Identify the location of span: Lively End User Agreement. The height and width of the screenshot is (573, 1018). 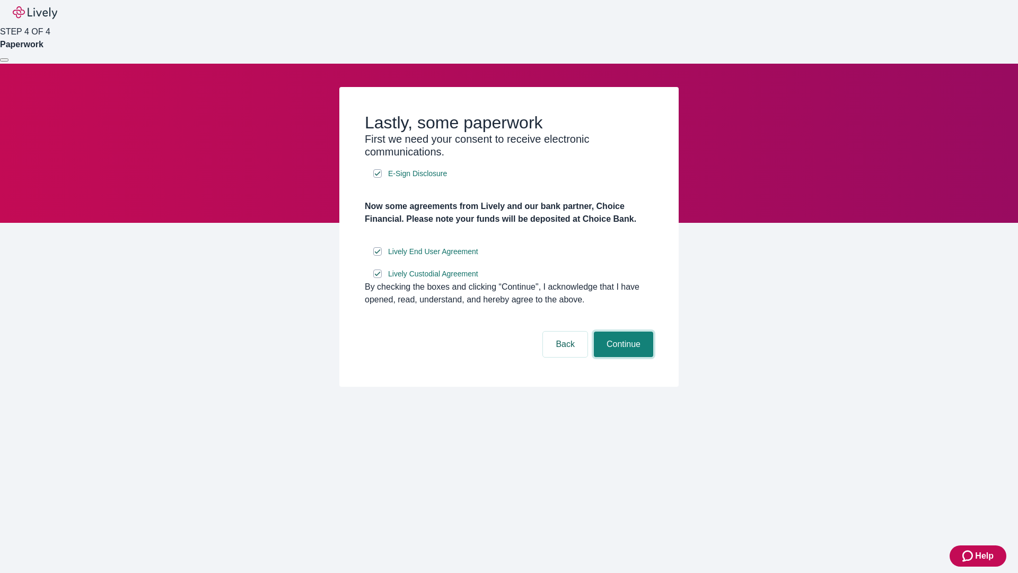
(433, 251).